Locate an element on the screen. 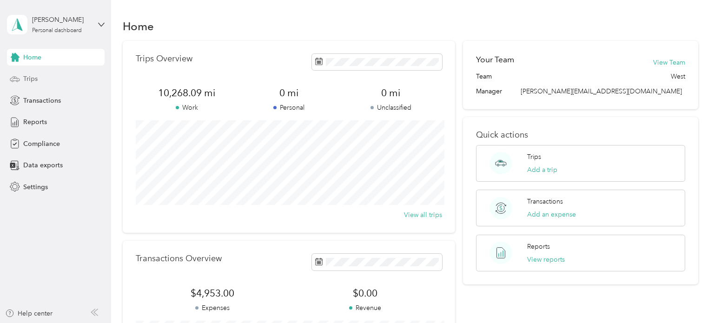 The width and height of the screenshot is (714, 323). span: West is located at coordinates (677, 76).